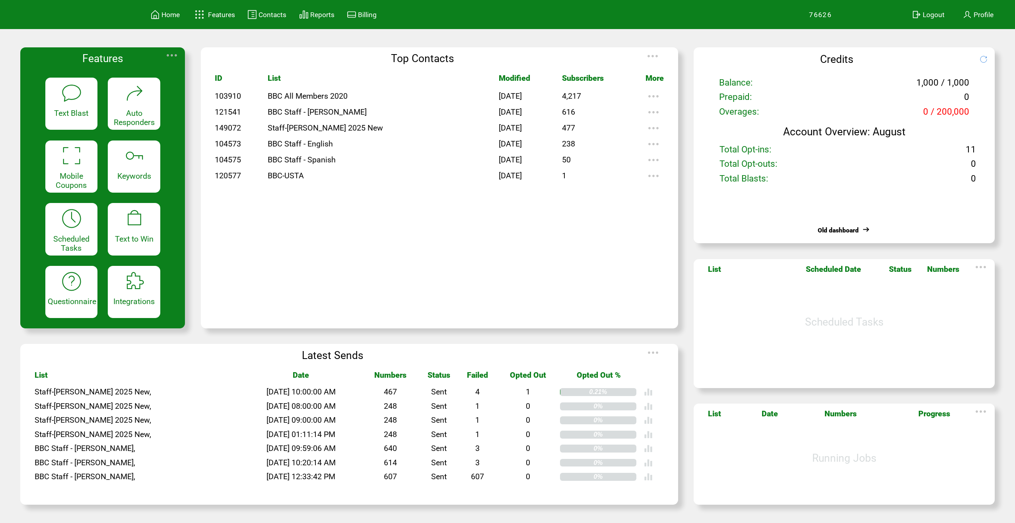  Describe the element at coordinates (917, 14) in the screenshot. I see `img: exit.svg` at that location.